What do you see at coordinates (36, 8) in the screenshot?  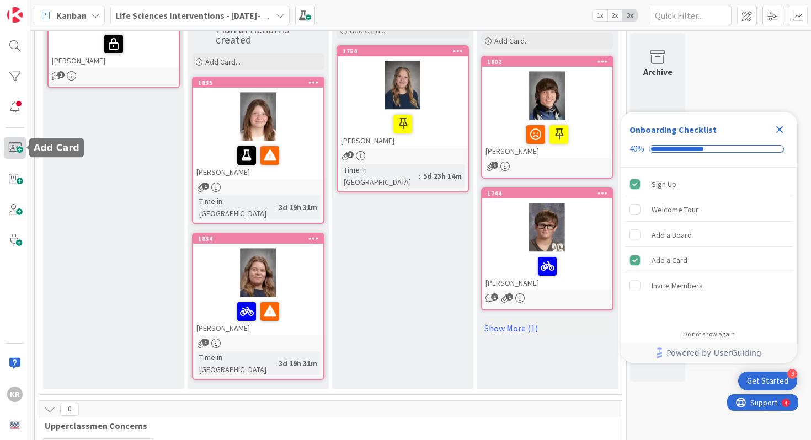 I see `span: Support` at bounding box center [36, 8].